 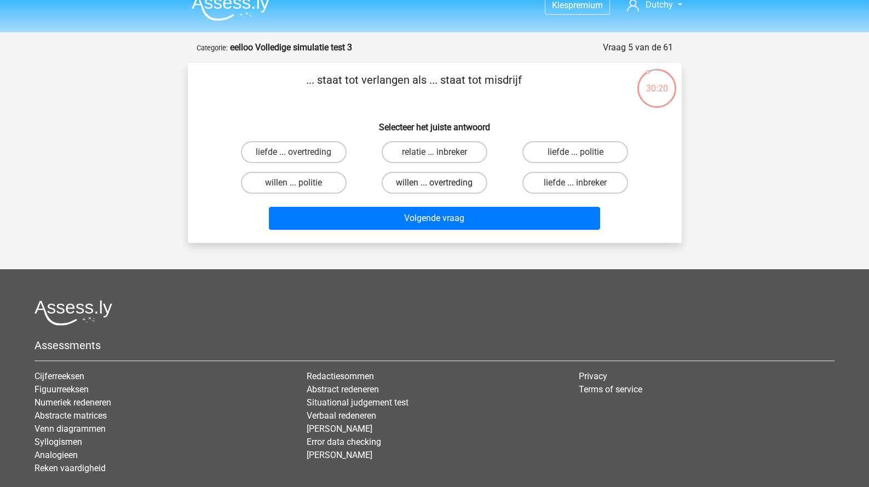 I want to click on a: Analogieen, so click(x=56, y=455).